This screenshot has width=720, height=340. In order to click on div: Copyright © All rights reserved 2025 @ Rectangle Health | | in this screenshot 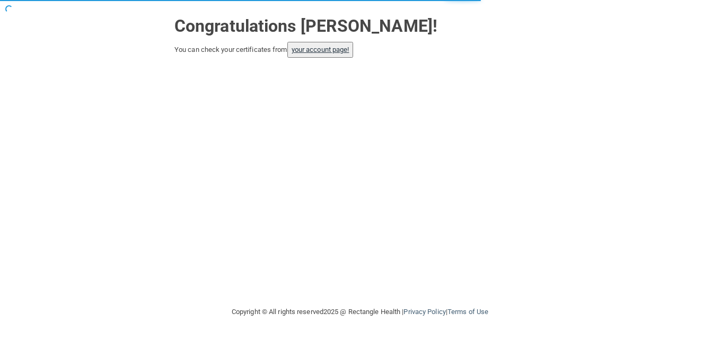, I will do `click(360, 312)`.